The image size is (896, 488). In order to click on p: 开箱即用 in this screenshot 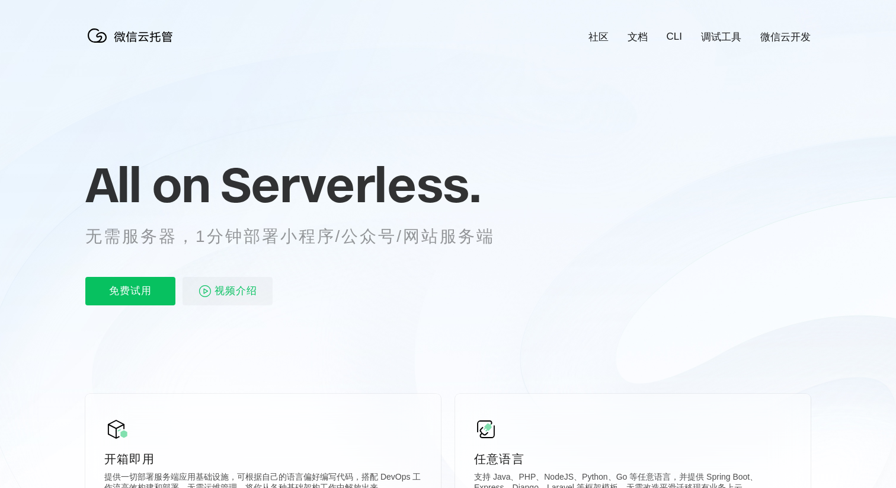, I will do `click(263, 459)`.